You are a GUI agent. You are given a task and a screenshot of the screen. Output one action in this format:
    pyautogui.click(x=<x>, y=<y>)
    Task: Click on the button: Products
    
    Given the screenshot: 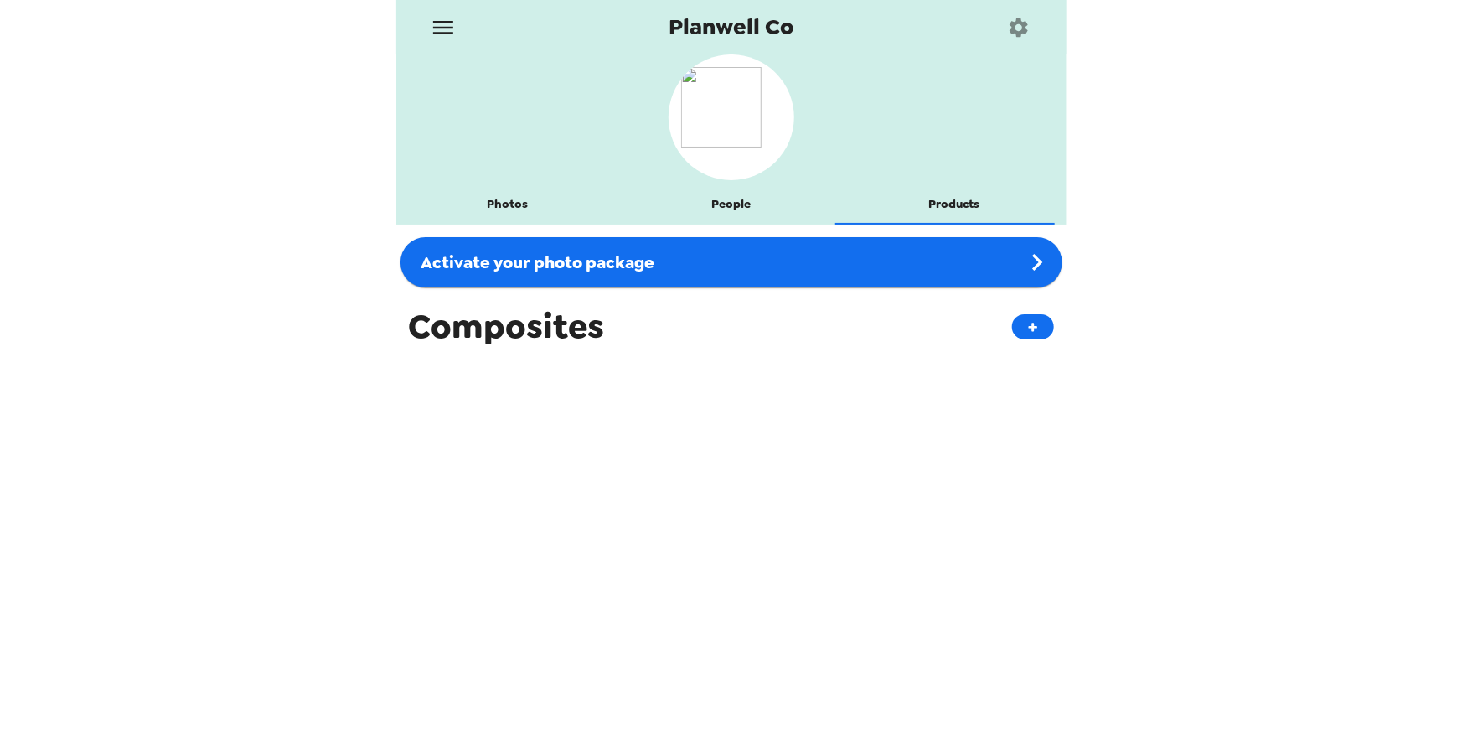 What is the action you would take?
    pyautogui.click(x=955, y=204)
    